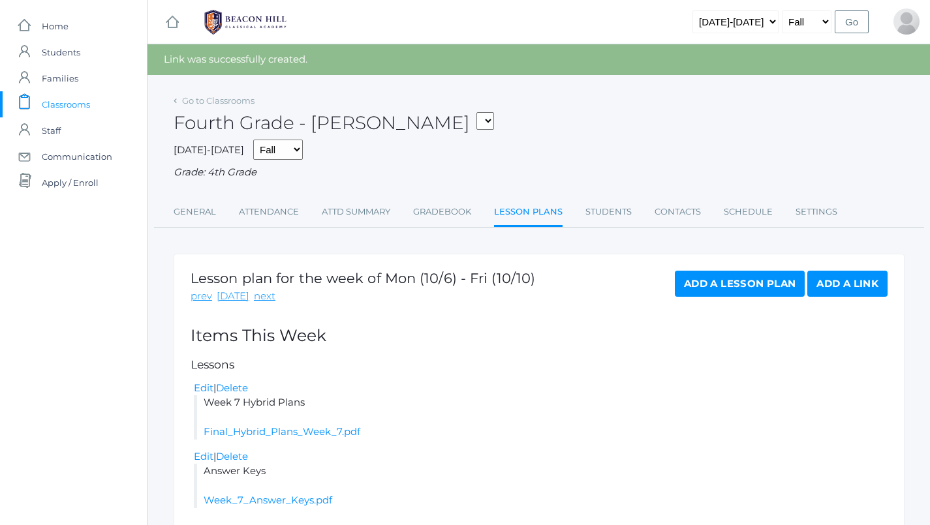 The height and width of the screenshot is (525, 930). I want to click on a: Schedule, so click(748, 212).